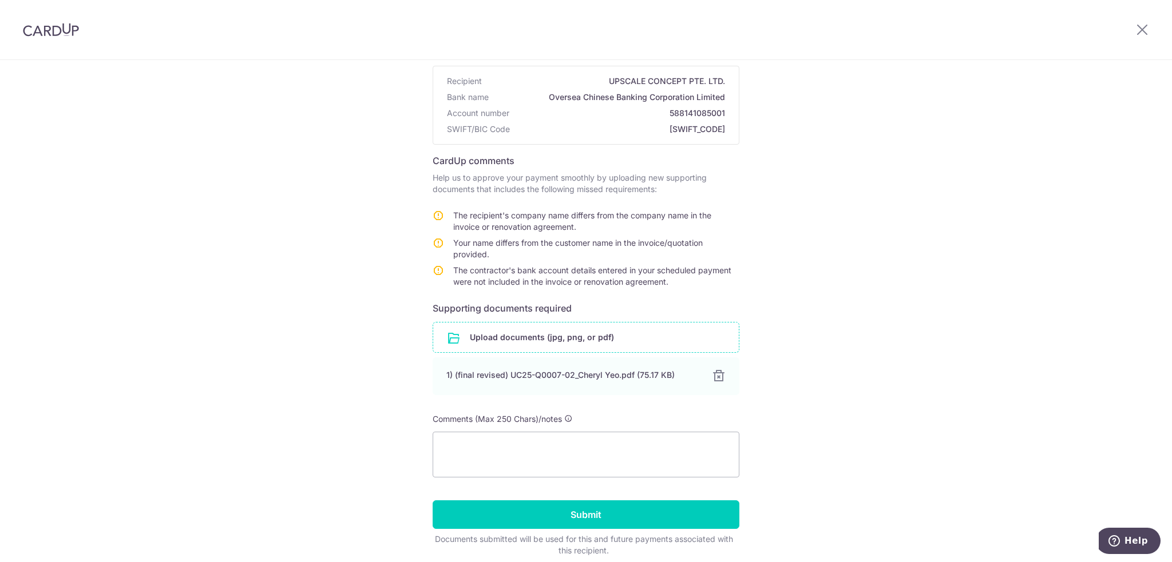 The width and height of the screenshot is (1172, 562). I want to click on span: Your name differs from the customer name in the invoice/quotation provided., so click(578, 248).